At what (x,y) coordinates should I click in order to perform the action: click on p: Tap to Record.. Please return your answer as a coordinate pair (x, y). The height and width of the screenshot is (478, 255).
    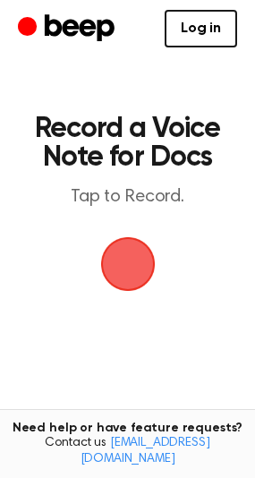
    Looking at the image, I should click on (127, 197).